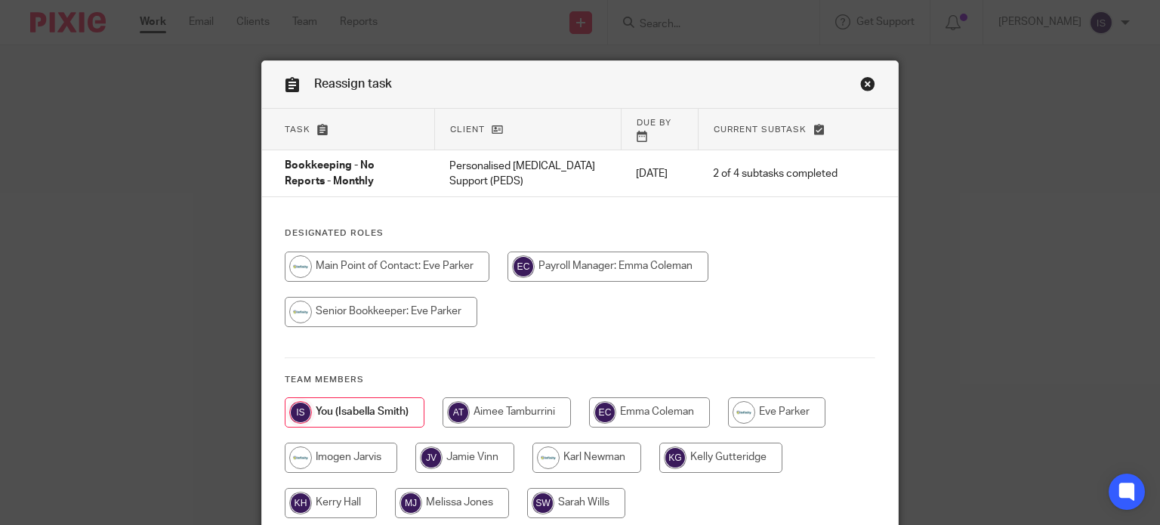  I want to click on span: Current subtask, so click(759, 129).